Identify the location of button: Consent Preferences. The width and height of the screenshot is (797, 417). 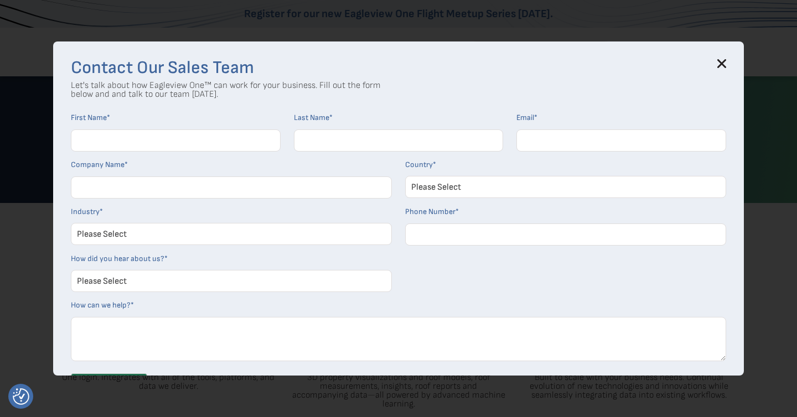
(21, 397).